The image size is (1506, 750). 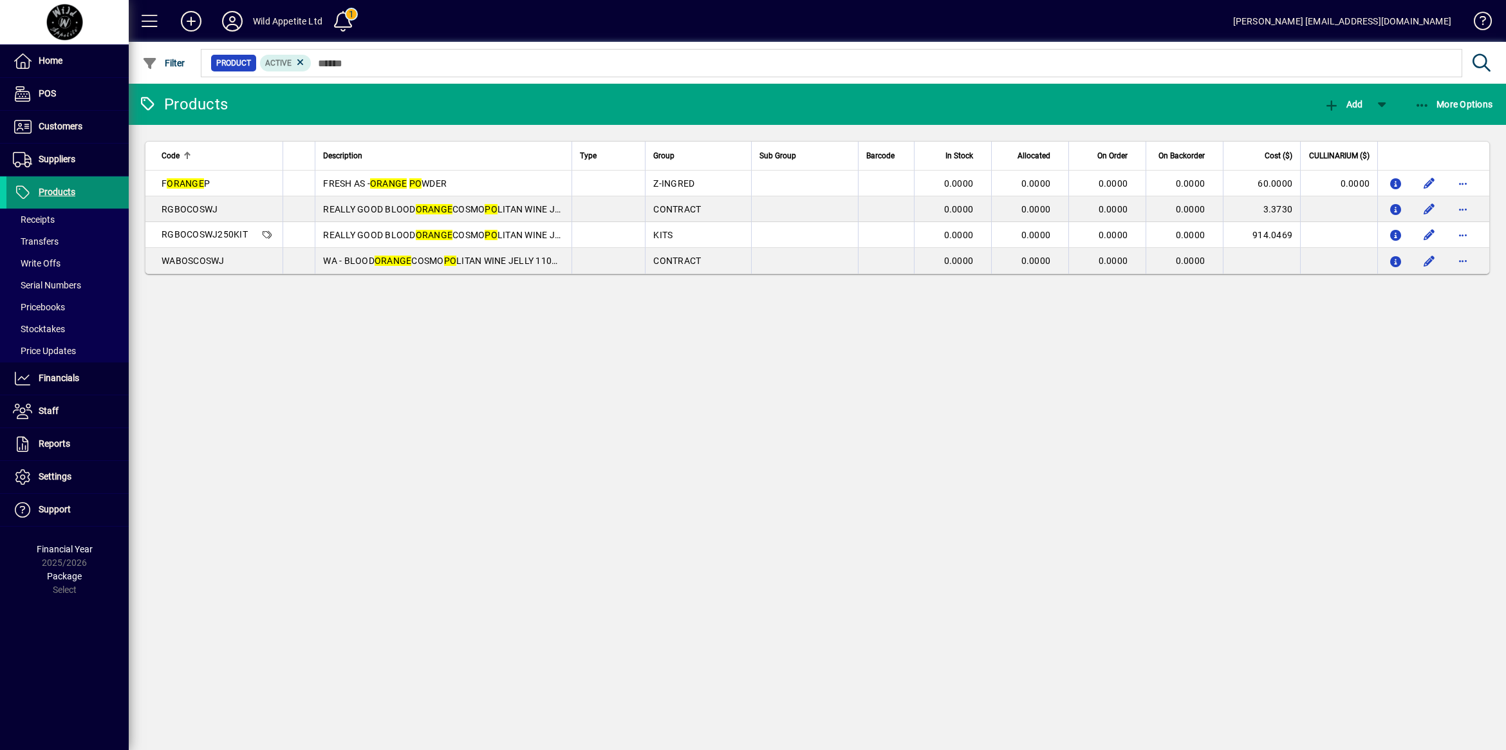 What do you see at coordinates (1278, 156) in the screenshot?
I see `span: Cost ($)` at bounding box center [1278, 156].